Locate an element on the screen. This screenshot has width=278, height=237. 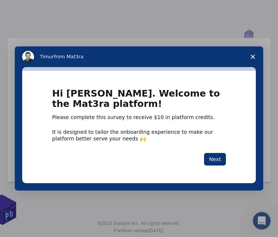
span: from Mat3ra is located at coordinates (68, 56).